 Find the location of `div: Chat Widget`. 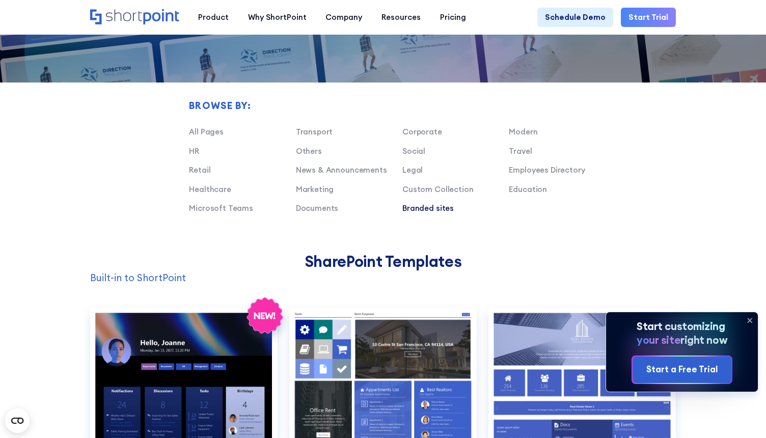

div: Chat Widget is located at coordinates (740, 413).